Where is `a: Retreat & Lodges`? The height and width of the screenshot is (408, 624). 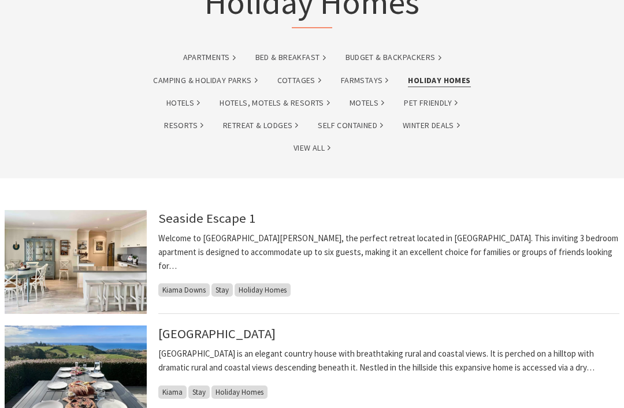
a: Retreat & Lodges is located at coordinates (260, 125).